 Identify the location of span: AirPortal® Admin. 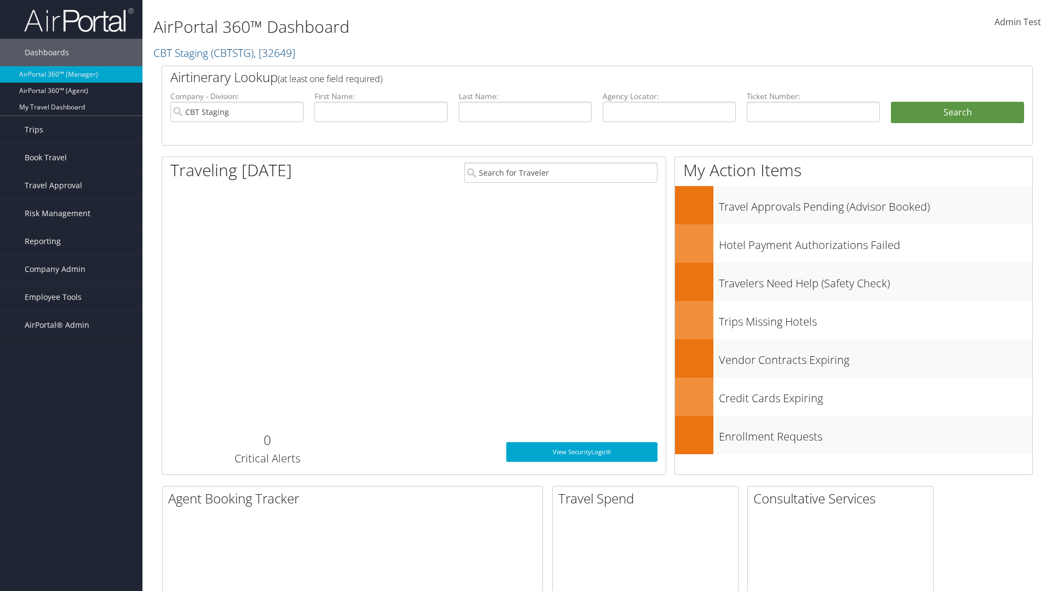
(57, 325).